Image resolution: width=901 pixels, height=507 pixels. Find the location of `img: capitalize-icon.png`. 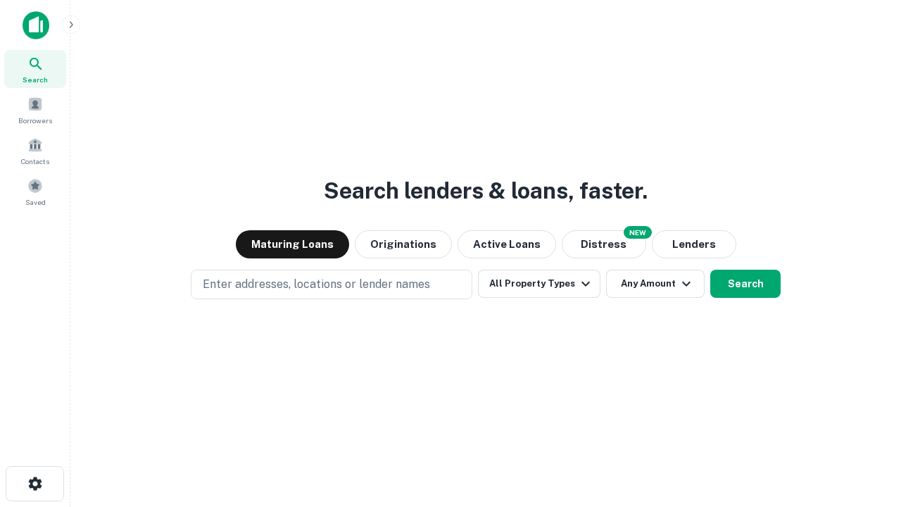

img: capitalize-icon.png is located at coordinates (36, 25).